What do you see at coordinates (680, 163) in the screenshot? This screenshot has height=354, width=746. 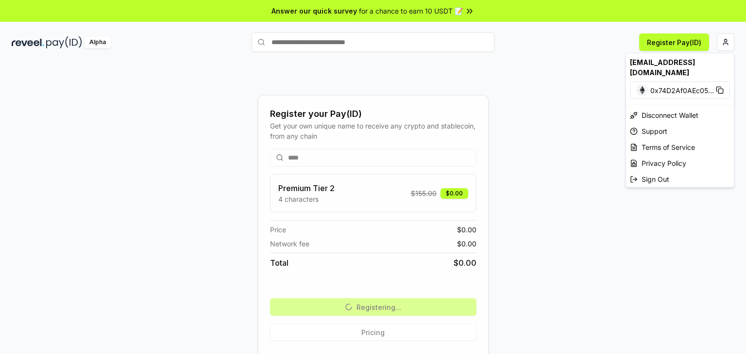 I see `div: Privacy Policy` at bounding box center [680, 163].